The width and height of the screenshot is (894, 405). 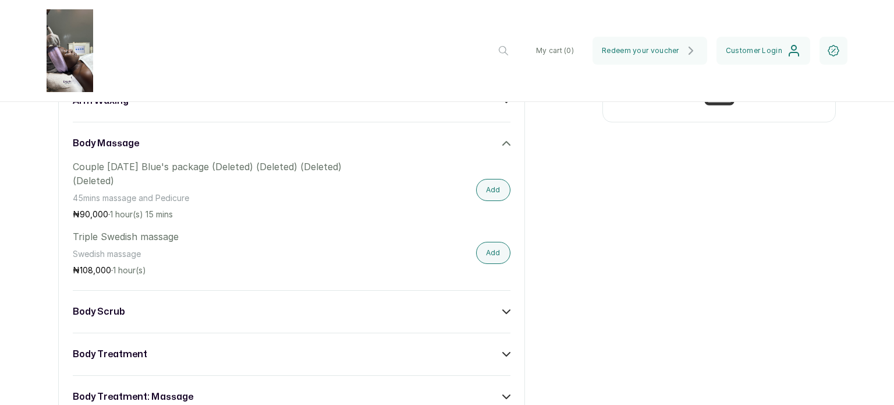 I want to click on h3: body massage, so click(x=106, y=143).